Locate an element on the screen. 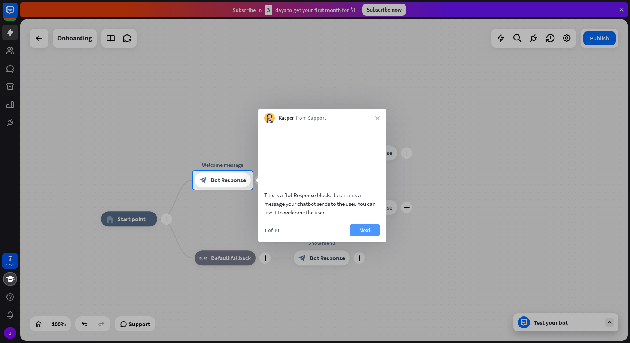  div: This is a Bot Response block. It contains a message your chatbot sends to the user. You can use i... is located at coordinates (322, 203).